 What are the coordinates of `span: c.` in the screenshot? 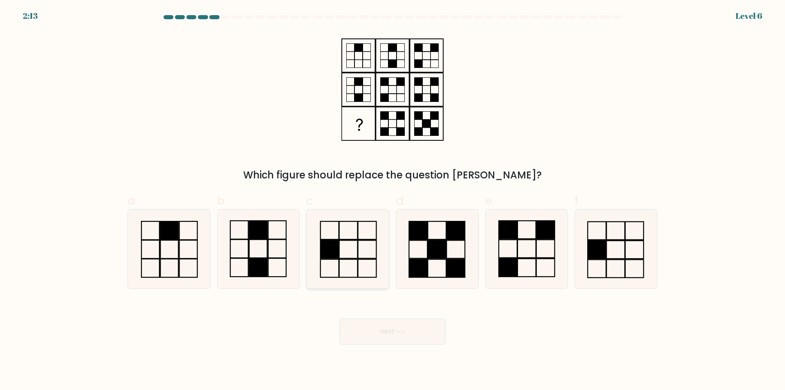 It's located at (311, 200).